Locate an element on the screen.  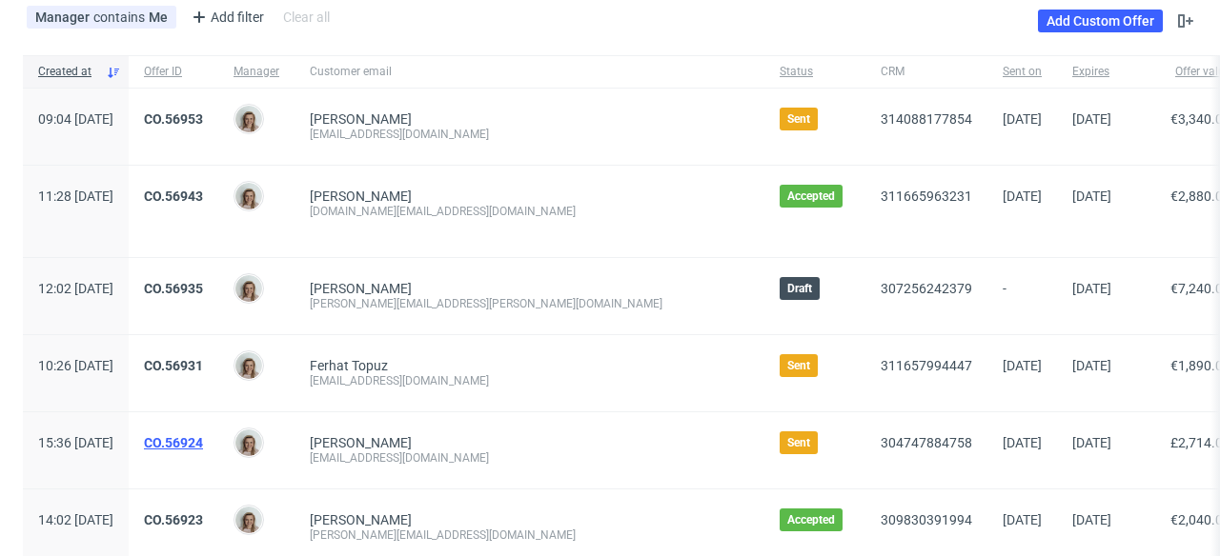
a: CO.56935 is located at coordinates (173, 289).